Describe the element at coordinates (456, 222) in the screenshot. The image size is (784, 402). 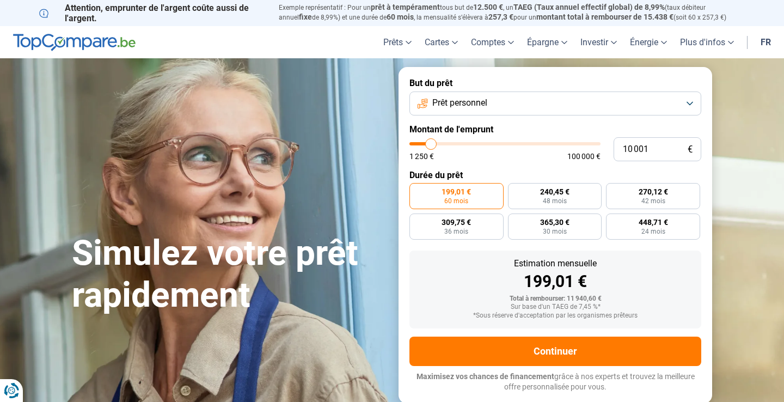
I see `span: 309,75 €` at that location.